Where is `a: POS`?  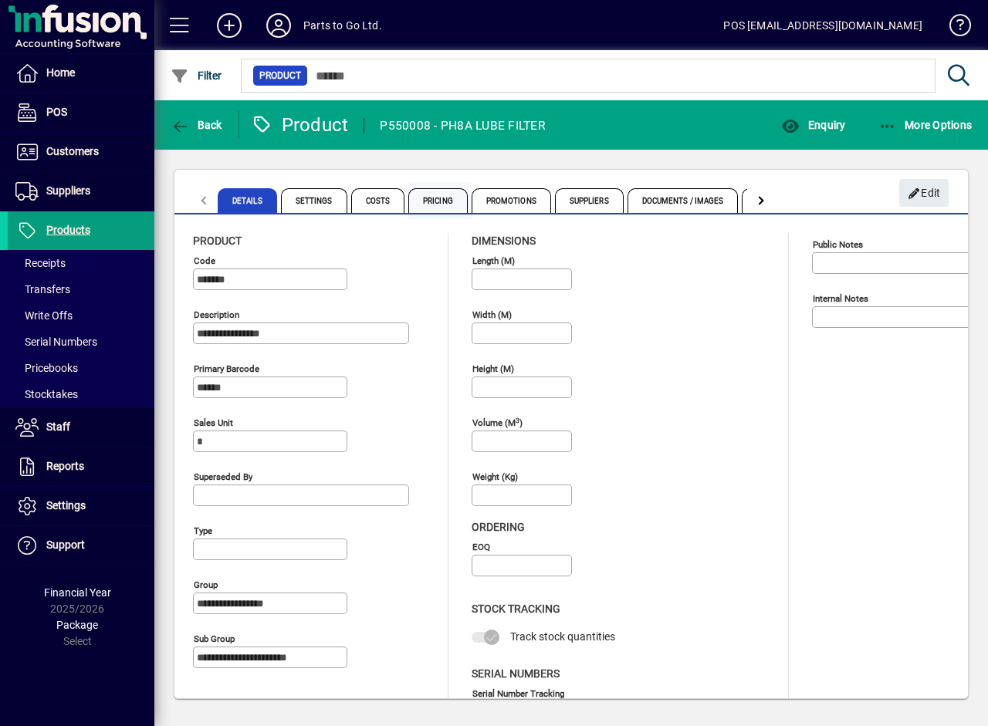 a: POS is located at coordinates (81, 113).